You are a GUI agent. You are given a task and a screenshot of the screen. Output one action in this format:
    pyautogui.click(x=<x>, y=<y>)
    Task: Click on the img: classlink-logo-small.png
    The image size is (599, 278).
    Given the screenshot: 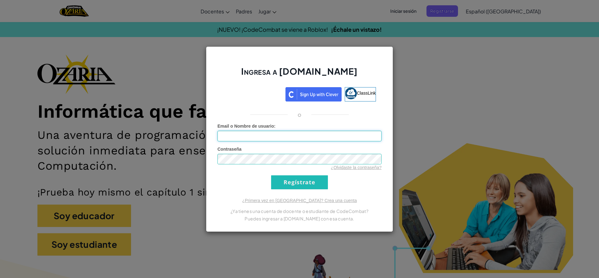 What is the action you would take?
    pyautogui.click(x=351, y=94)
    